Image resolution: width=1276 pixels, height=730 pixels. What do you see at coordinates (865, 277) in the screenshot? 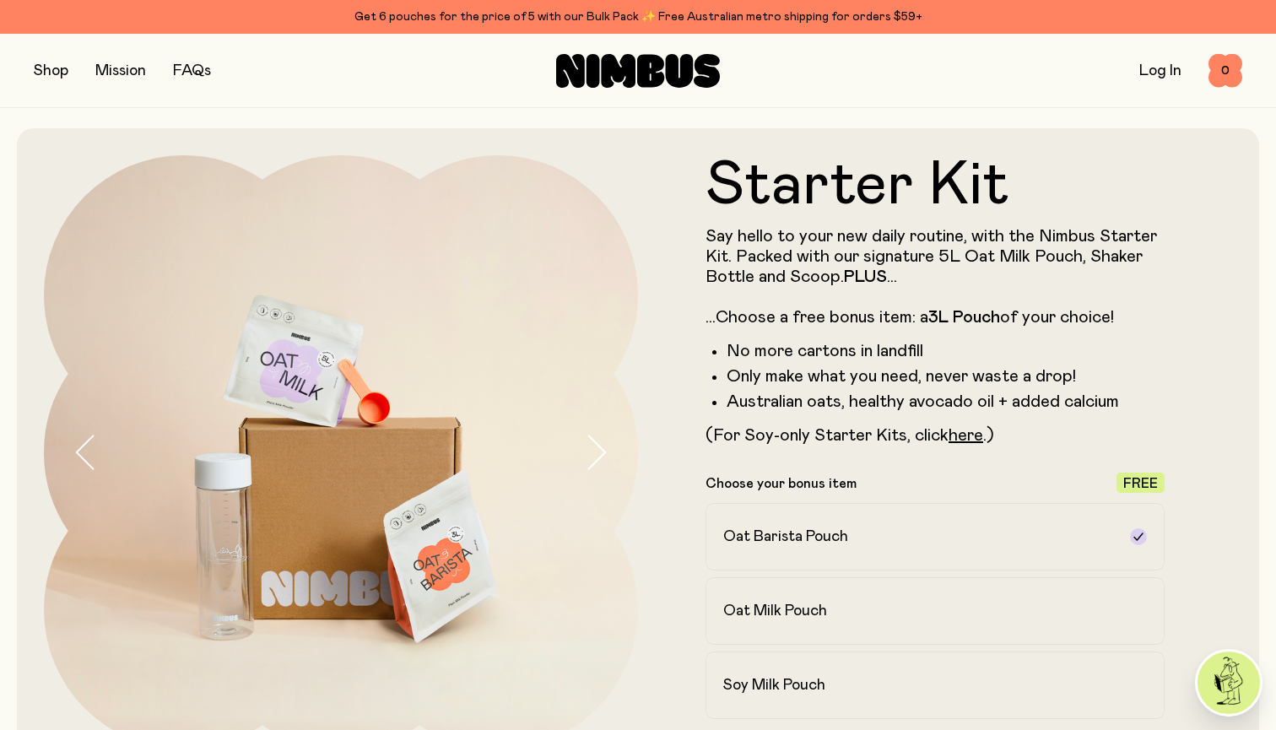
I see `strong: PLUS` at bounding box center [865, 277].